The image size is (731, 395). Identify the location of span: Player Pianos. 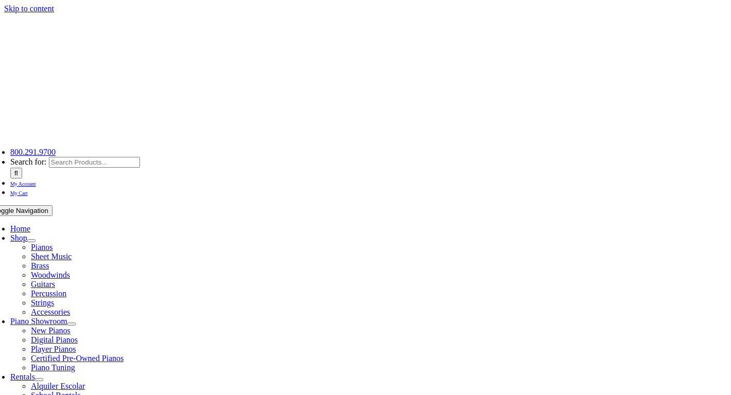
(54, 349).